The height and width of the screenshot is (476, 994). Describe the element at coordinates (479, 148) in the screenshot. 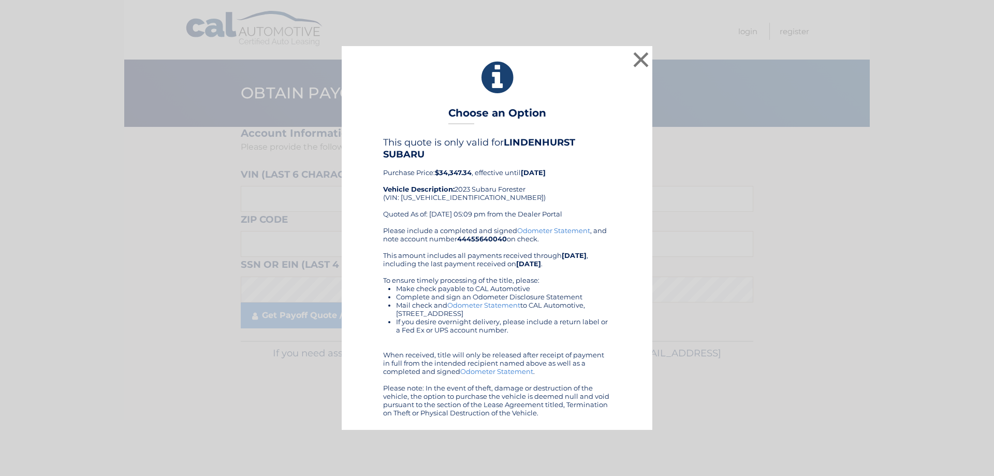

I see `b: LINDENHURST SUBARU` at that location.